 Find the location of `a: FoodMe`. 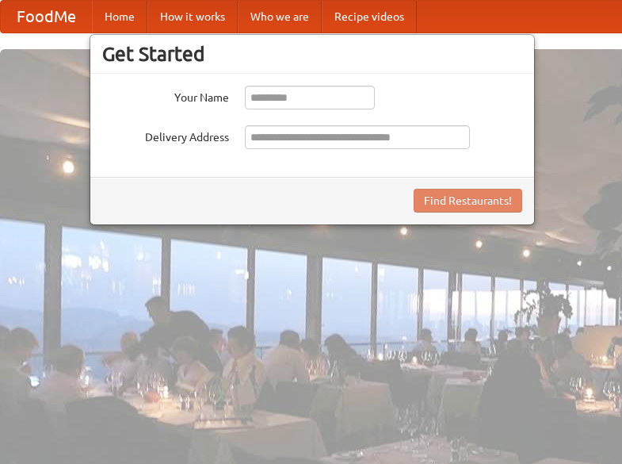

a: FoodMe is located at coordinates (46, 17).